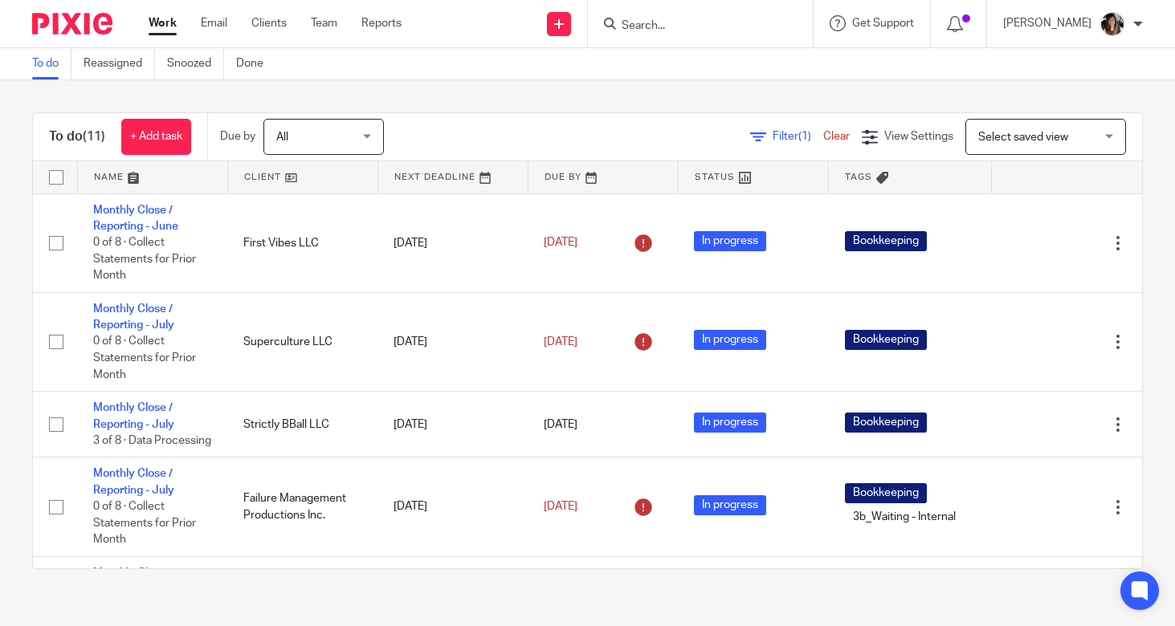  I want to click on a: Done, so click(255, 63).